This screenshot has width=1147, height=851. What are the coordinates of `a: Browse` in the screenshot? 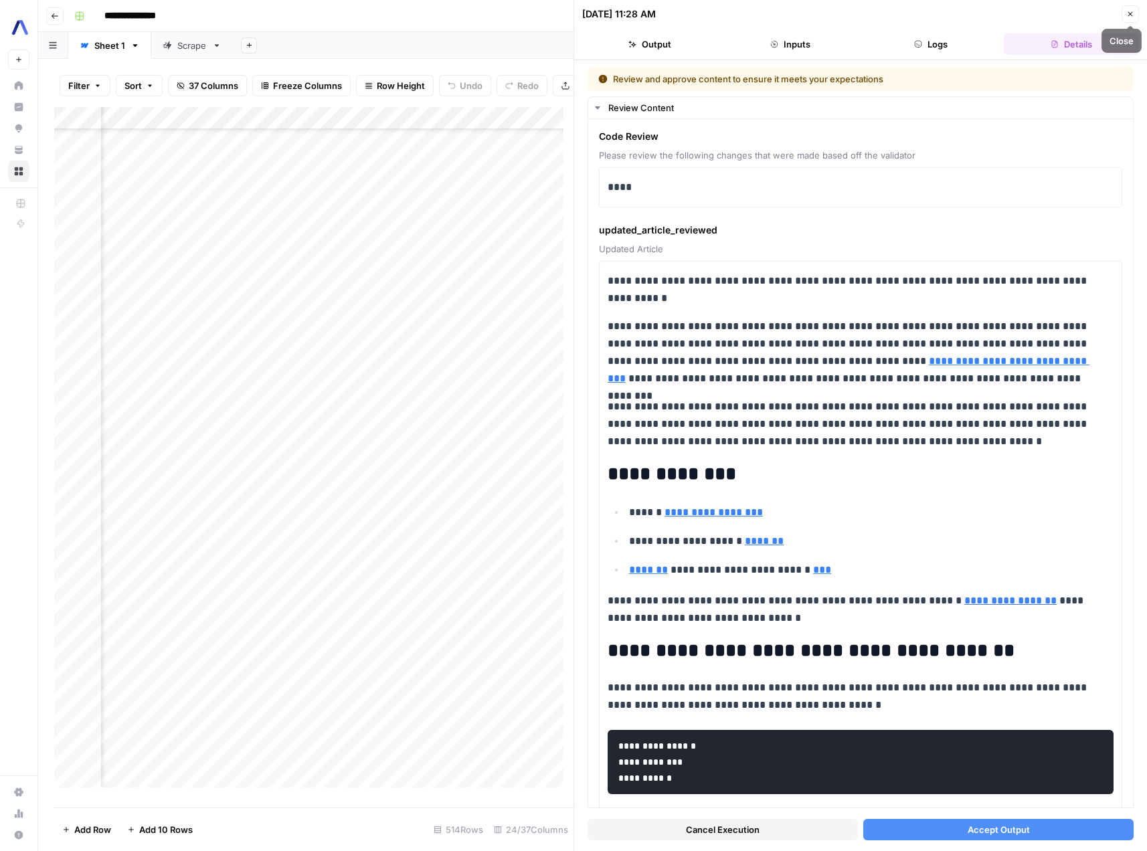 It's located at (19, 171).